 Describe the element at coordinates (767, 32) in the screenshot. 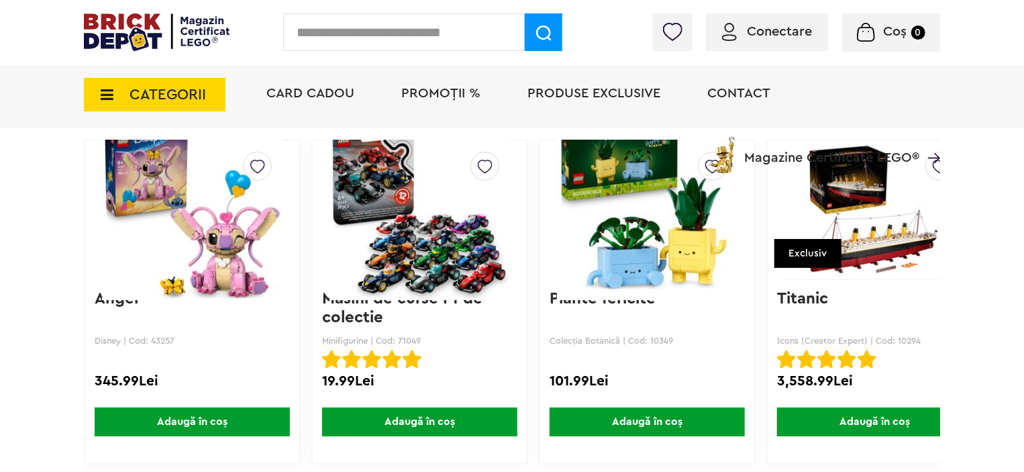

I see `a: Conectare` at that location.